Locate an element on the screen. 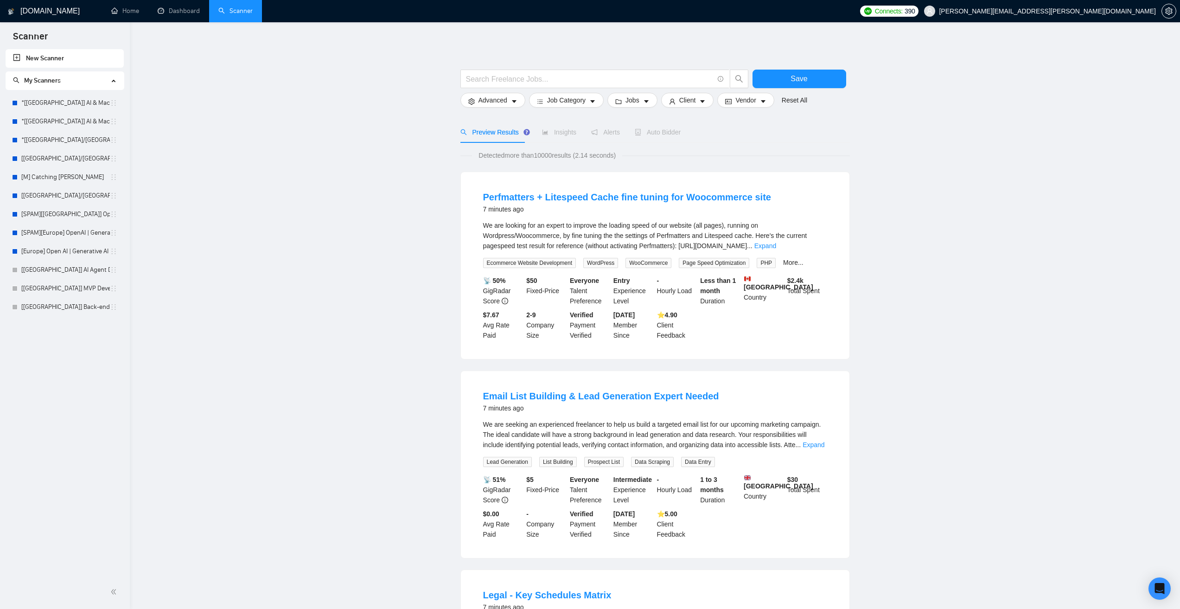 Image resolution: width=1180 pixels, height=609 pixels. span: WordPress is located at coordinates (601, 263).